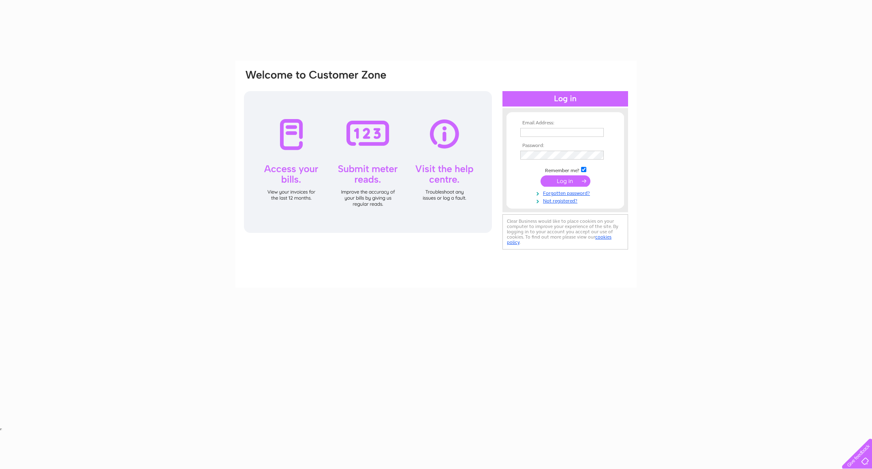  I want to click on th: Email Address:, so click(565, 123).